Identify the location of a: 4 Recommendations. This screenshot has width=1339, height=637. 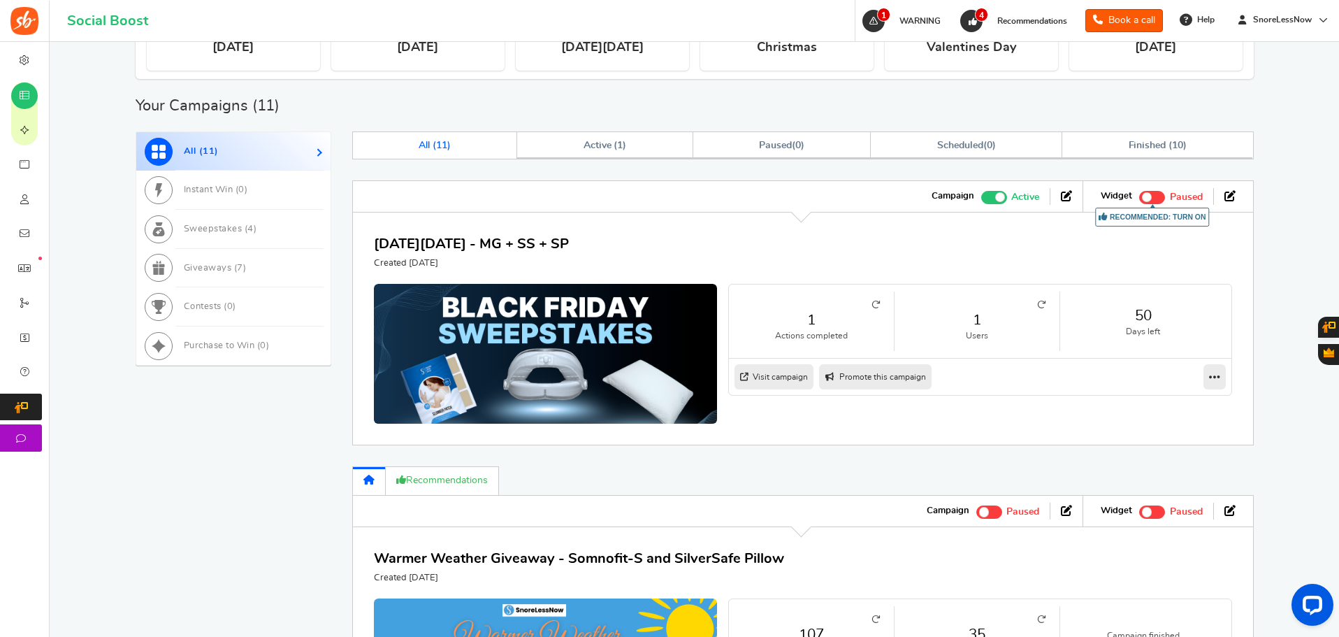
(1016, 21).